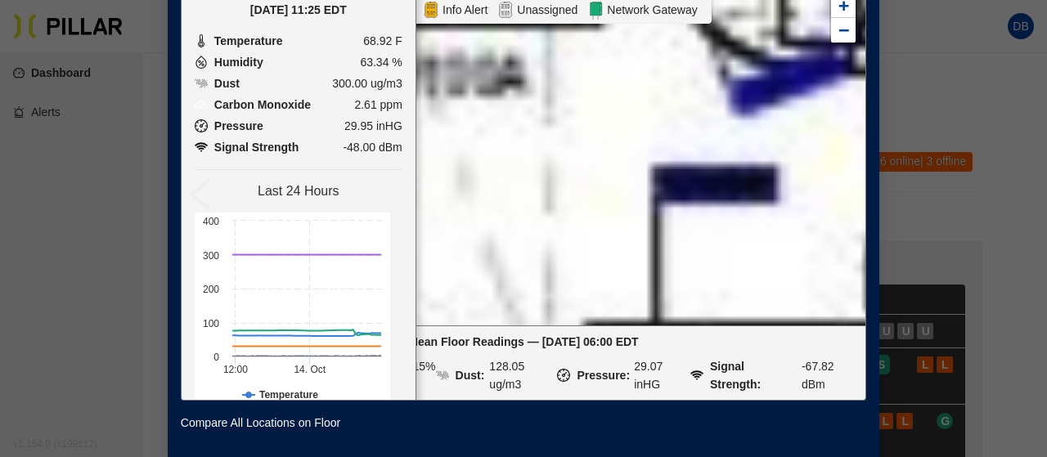  Describe the element at coordinates (200, 195) in the screenshot. I see `span: left` at that location.